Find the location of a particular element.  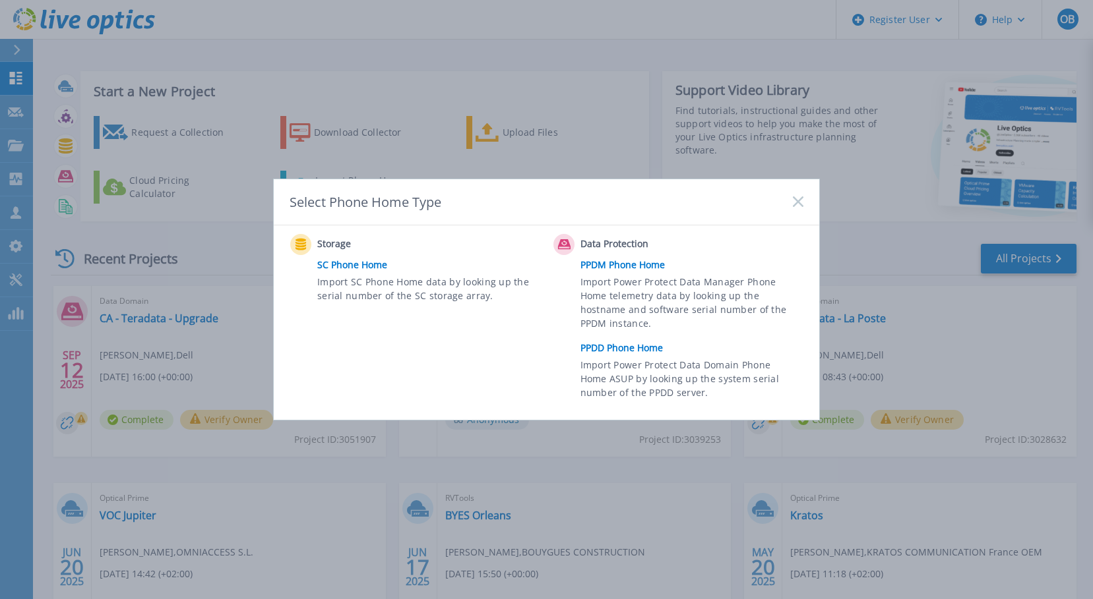

a: PPDM Phone Home is located at coordinates (695, 265).